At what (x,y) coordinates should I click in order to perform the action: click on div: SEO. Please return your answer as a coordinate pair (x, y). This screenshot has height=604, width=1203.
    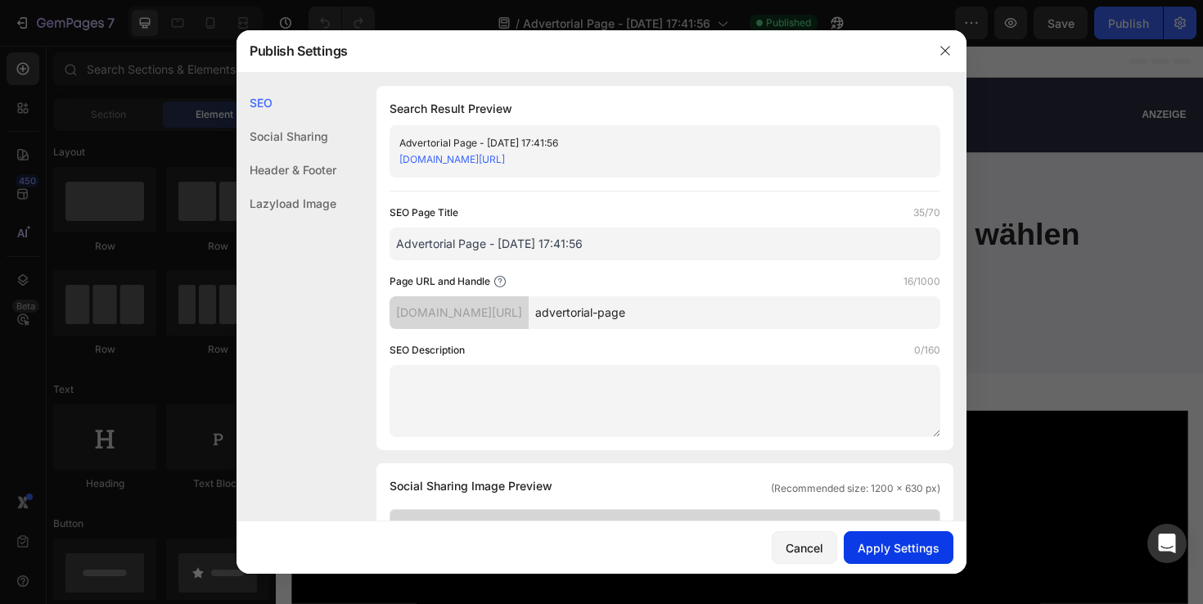
    Looking at the image, I should click on (286, 102).